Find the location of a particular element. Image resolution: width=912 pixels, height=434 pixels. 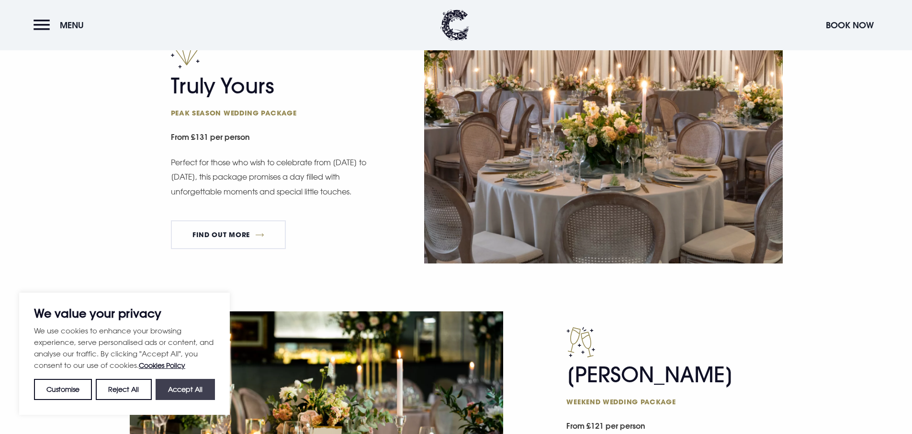

button: Customise is located at coordinates (63, 389).